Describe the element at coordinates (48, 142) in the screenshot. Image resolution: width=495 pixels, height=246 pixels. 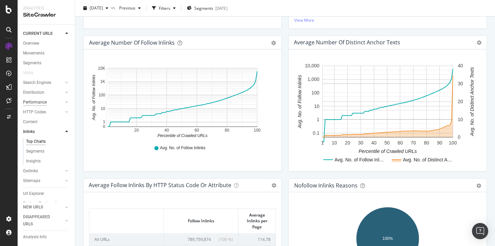
I see `a: Top Charts` at that location.